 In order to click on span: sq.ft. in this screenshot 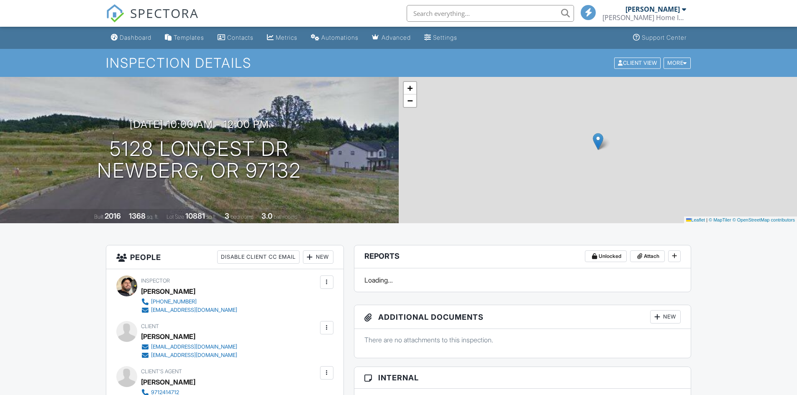, I will do `click(211, 217)`.